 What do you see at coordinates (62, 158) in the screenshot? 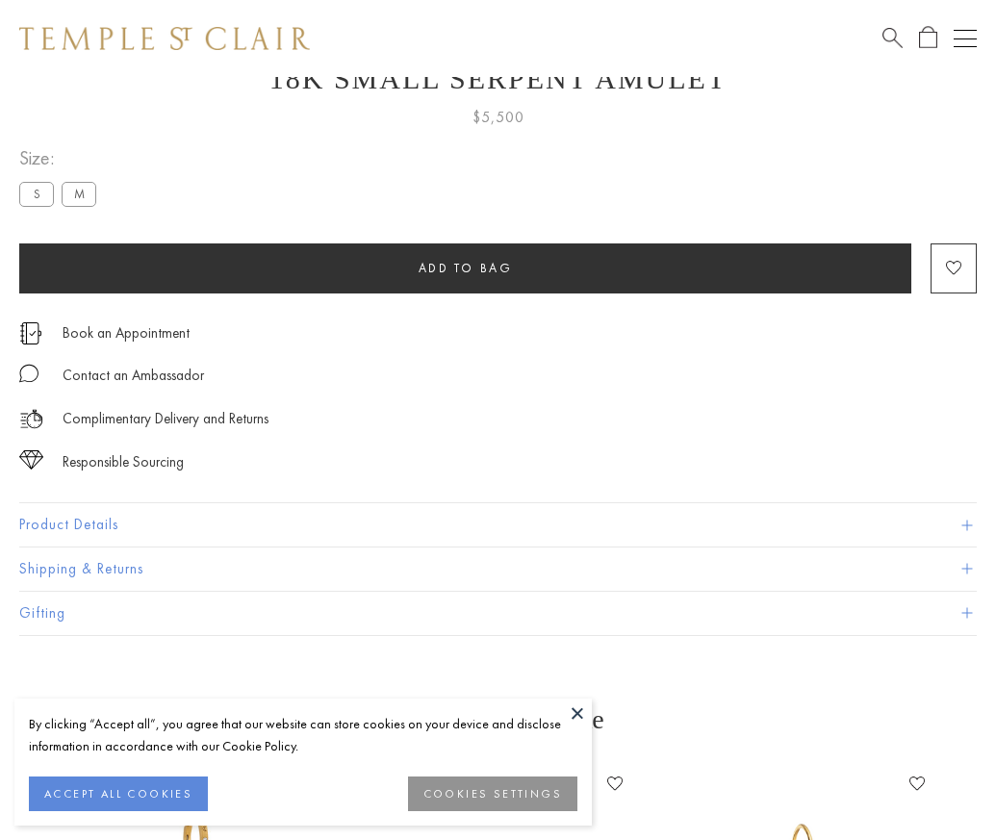
I see `span: Size:` at bounding box center [62, 158].